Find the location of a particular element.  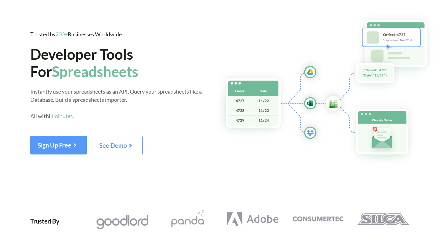

span: Sign Up Free is located at coordinates (58, 145).